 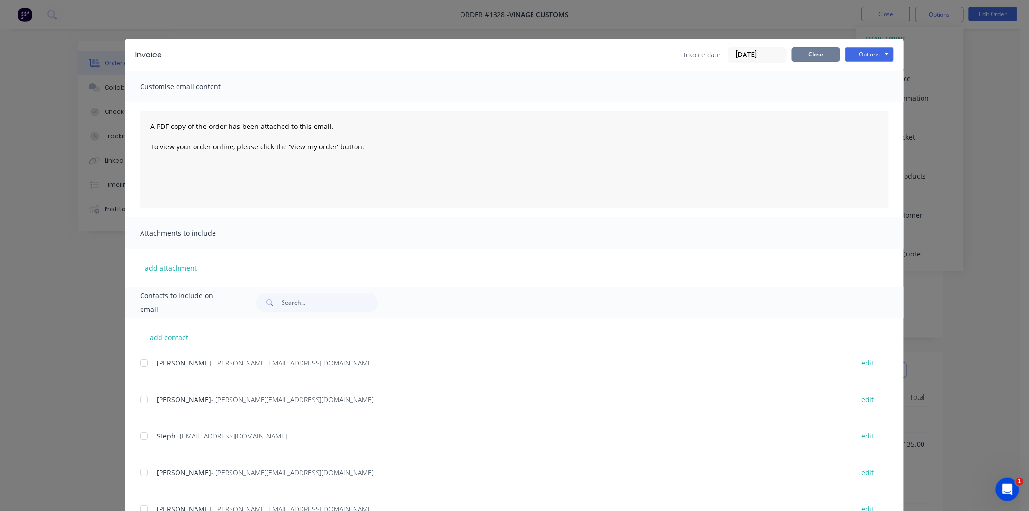 I want to click on button: add contact, so click(x=169, y=337).